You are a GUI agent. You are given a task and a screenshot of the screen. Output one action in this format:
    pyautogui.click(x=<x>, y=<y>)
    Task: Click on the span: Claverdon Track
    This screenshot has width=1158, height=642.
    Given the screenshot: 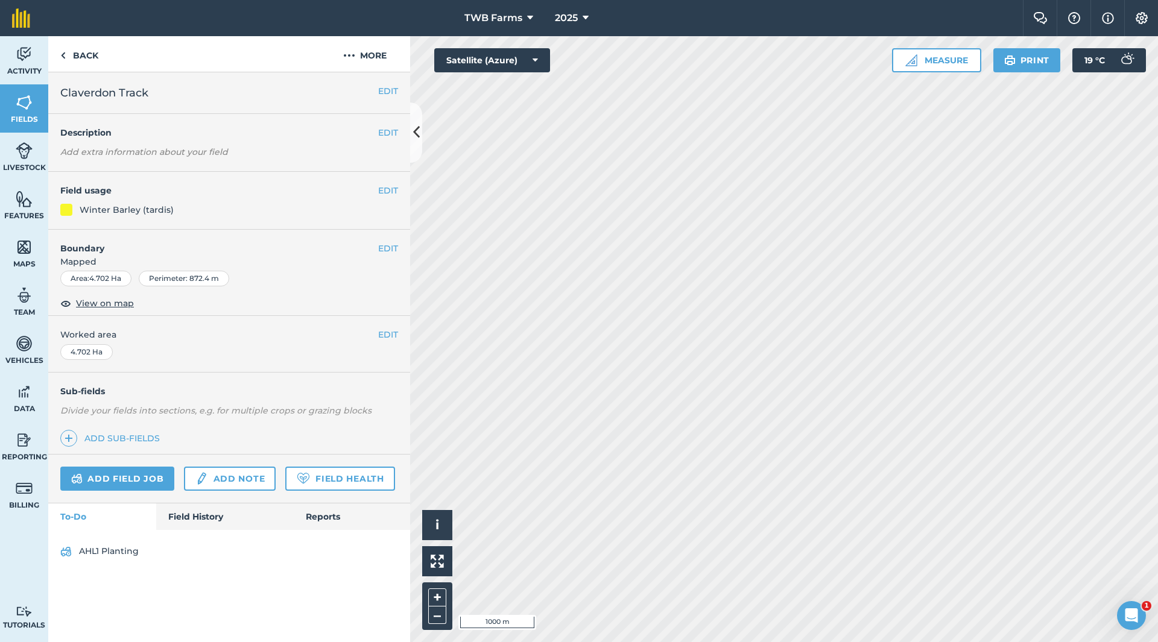 What is the action you would take?
    pyautogui.click(x=104, y=93)
    